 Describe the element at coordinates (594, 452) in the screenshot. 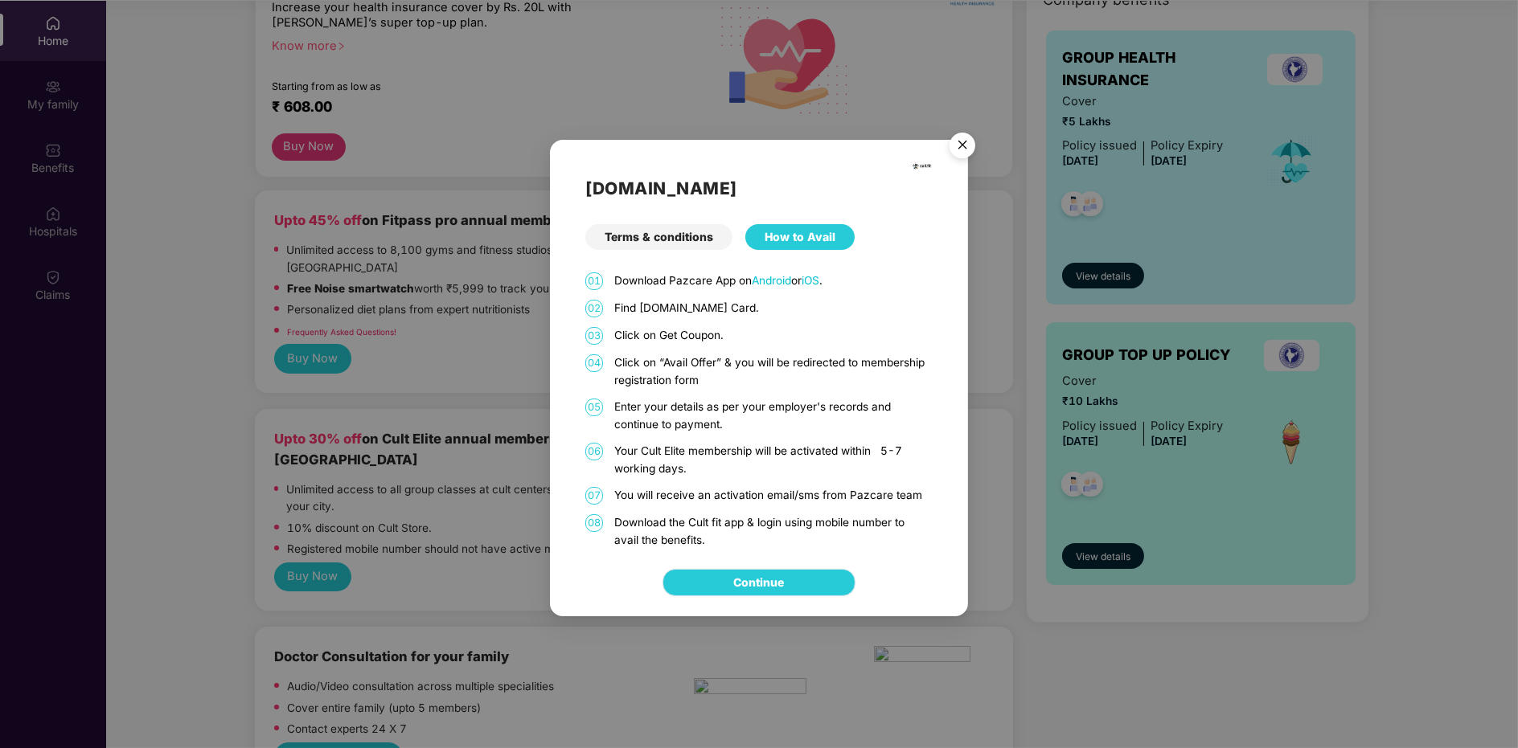

I see `span: 06` at that location.